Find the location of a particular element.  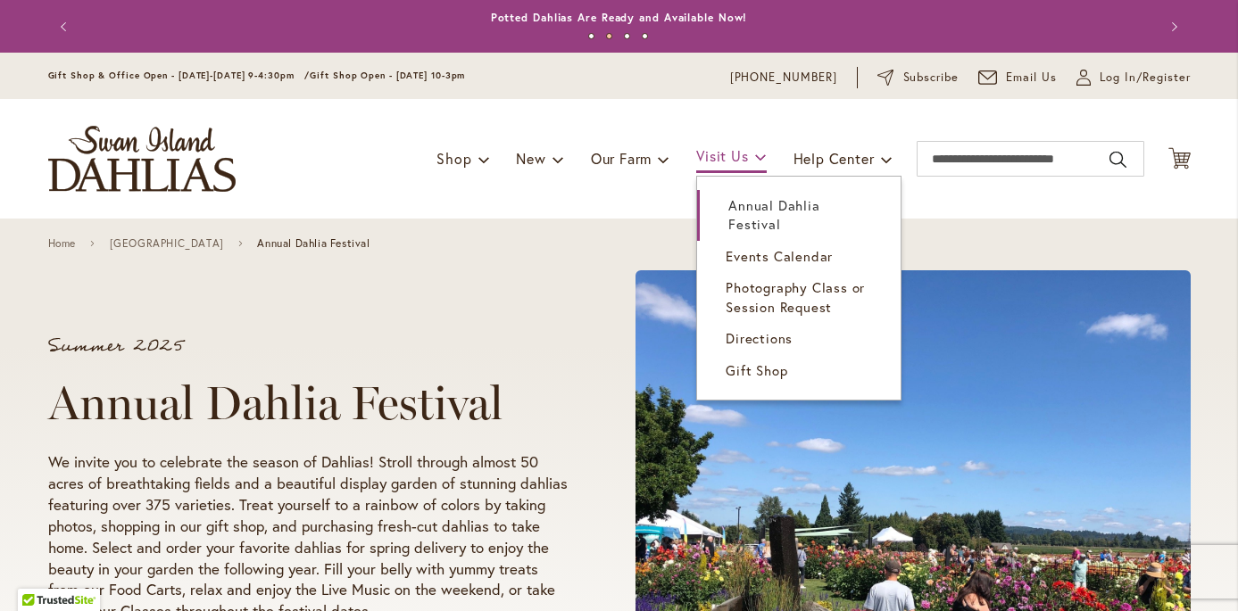

span: Help Center is located at coordinates (833, 158).